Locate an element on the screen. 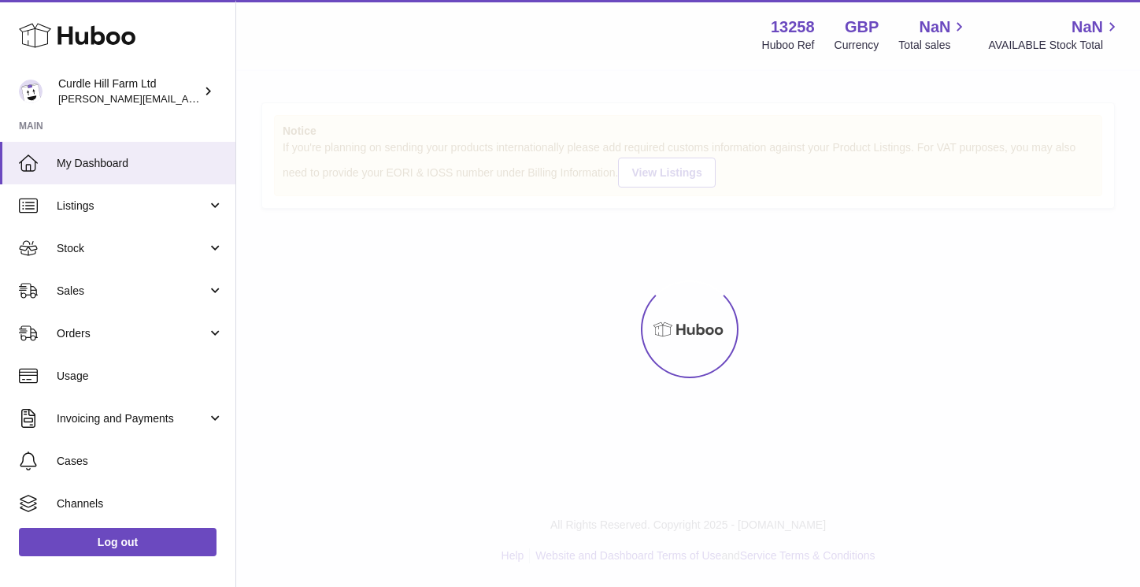 The image size is (1140, 587). a: NaN AVAILABLE Stock Total is located at coordinates (1055, 35).